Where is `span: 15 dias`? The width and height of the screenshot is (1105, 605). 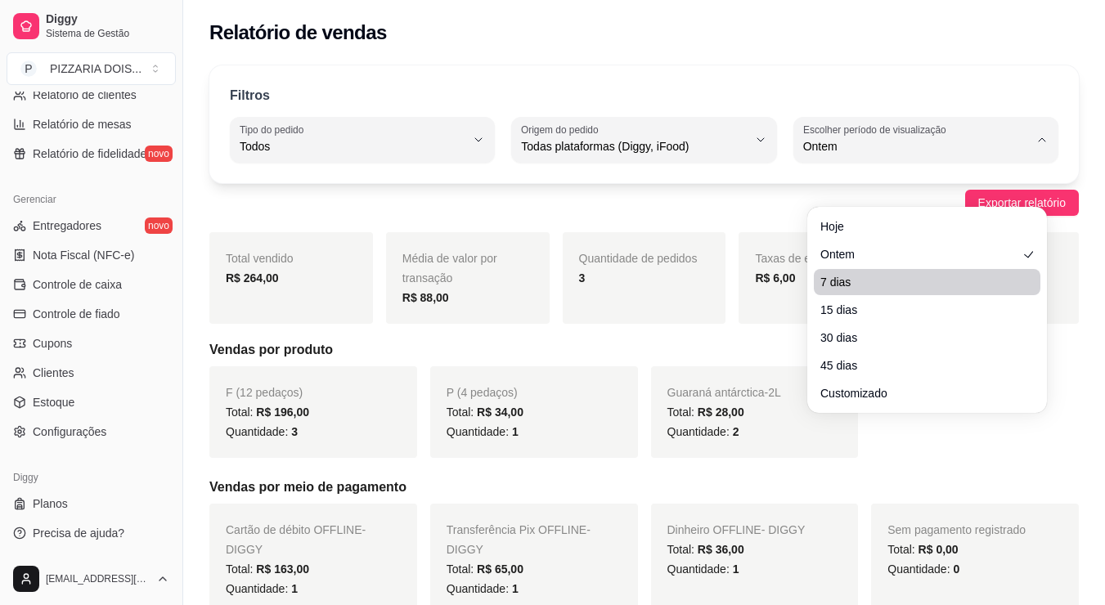 span: 15 dias is located at coordinates (919, 310).